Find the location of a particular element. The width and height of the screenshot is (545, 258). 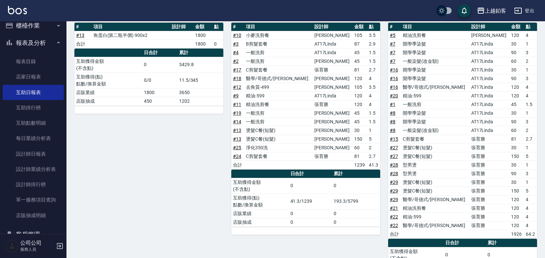

td: 互助獲得金額 (不含點) is located at coordinates (260, 186).